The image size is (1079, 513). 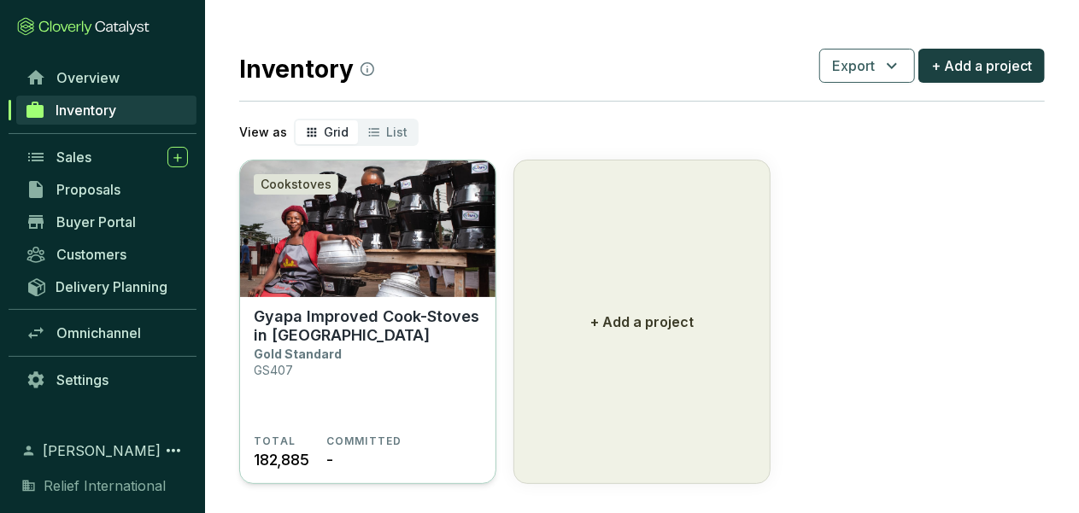 I want to click on p: Gold Standard, so click(x=297, y=354).